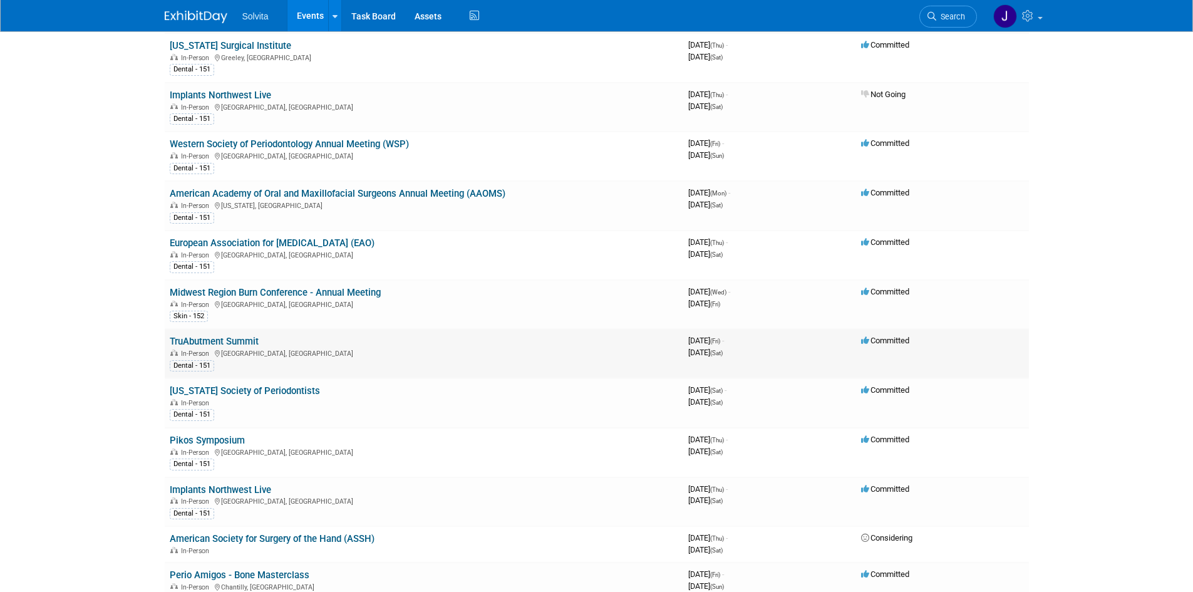 This screenshot has height=592, width=1193. Describe the element at coordinates (239, 575) in the screenshot. I see `a: Perio Amigos - Bone Masterclass` at that location.